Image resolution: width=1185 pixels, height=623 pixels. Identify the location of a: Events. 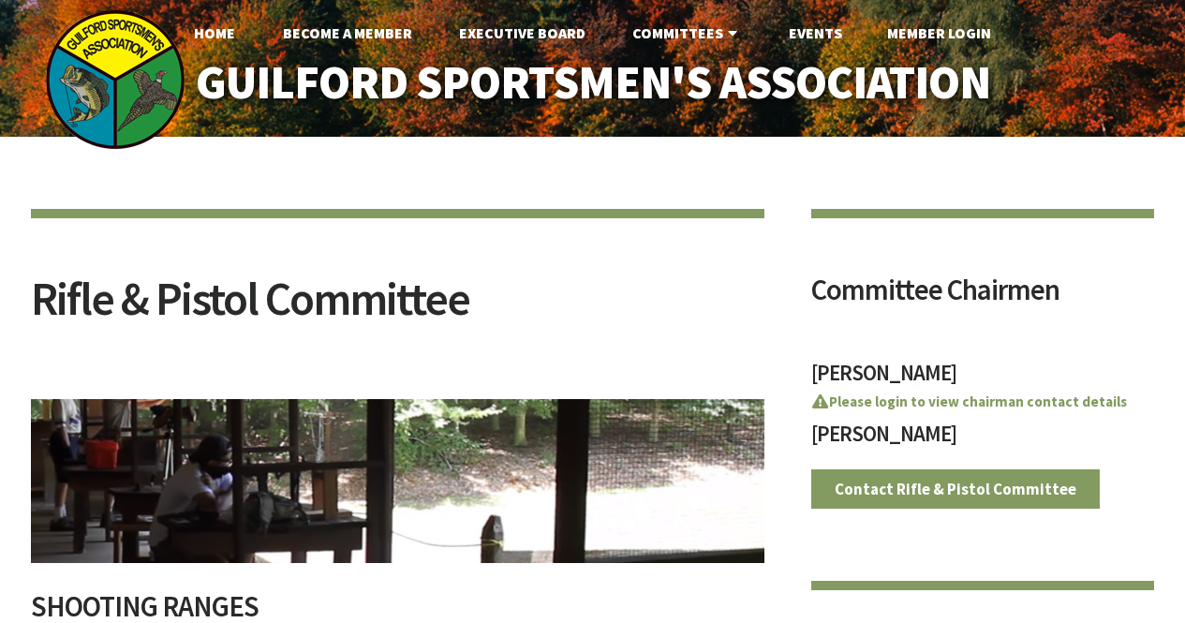
(815, 33).